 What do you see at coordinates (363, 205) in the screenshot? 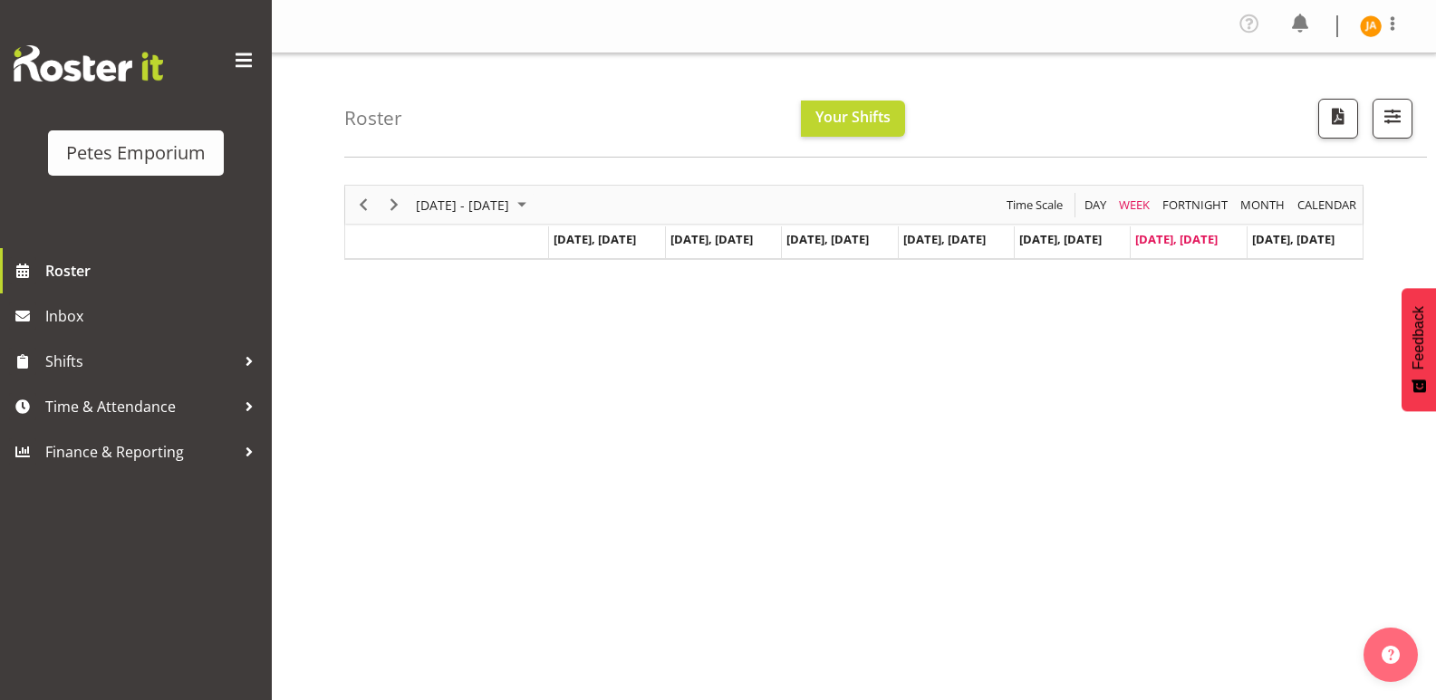
I see `div: Previous` at bounding box center [363, 205].